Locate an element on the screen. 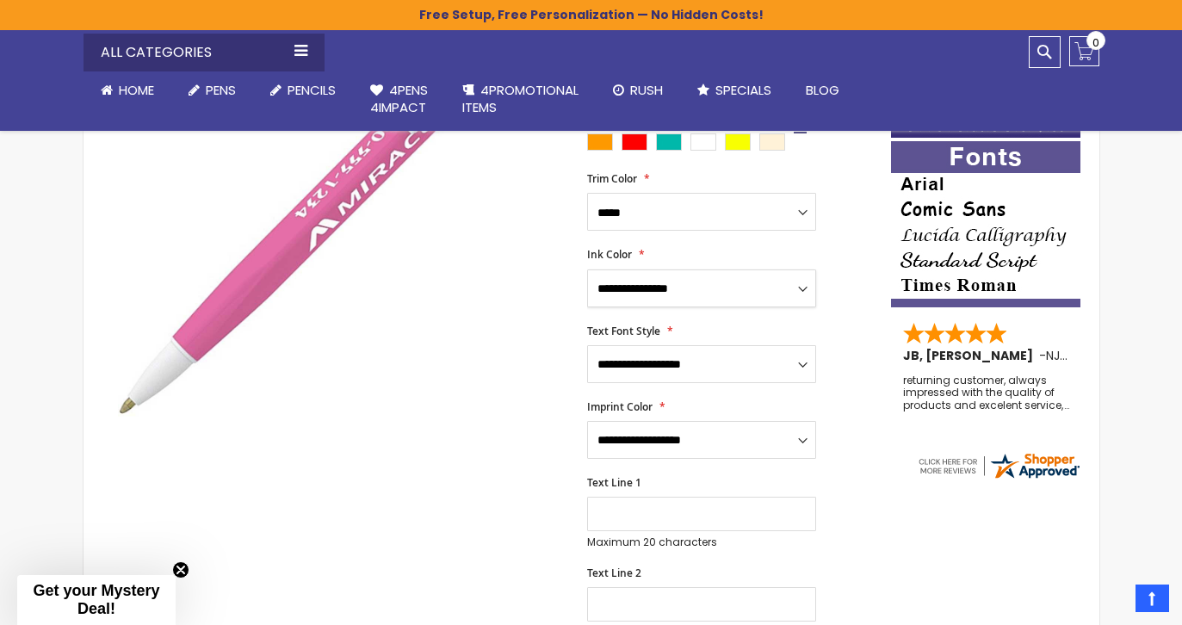  a: Rush is located at coordinates (638, 90).